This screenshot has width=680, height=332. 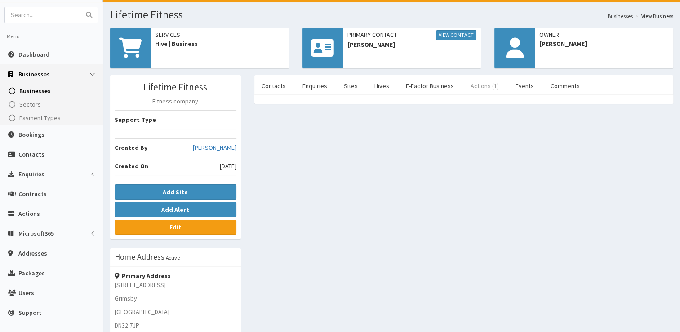 What do you see at coordinates (135, 120) in the screenshot?
I see `b: Support Type` at bounding box center [135, 120].